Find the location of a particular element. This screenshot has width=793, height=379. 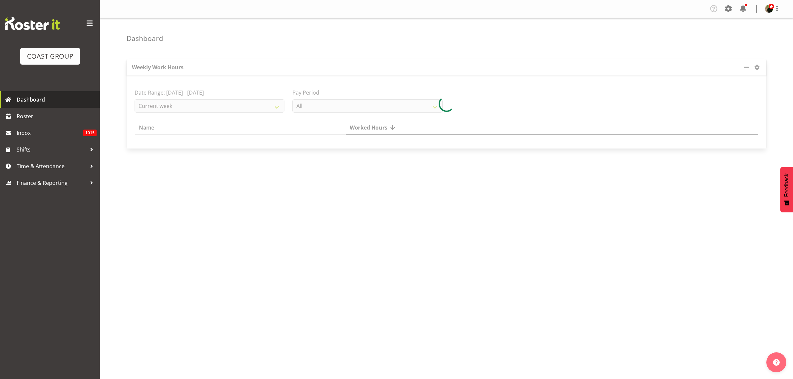

span: Dashboard is located at coordinates (57, 100).